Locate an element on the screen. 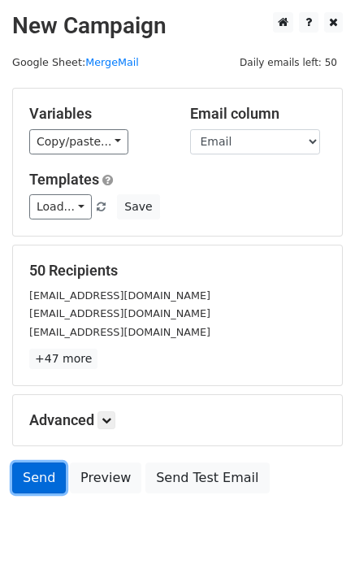 Image resolution: width=355 pixels, height=582 pixels. a: Copy/paste... is located at coordinates (79, 141).